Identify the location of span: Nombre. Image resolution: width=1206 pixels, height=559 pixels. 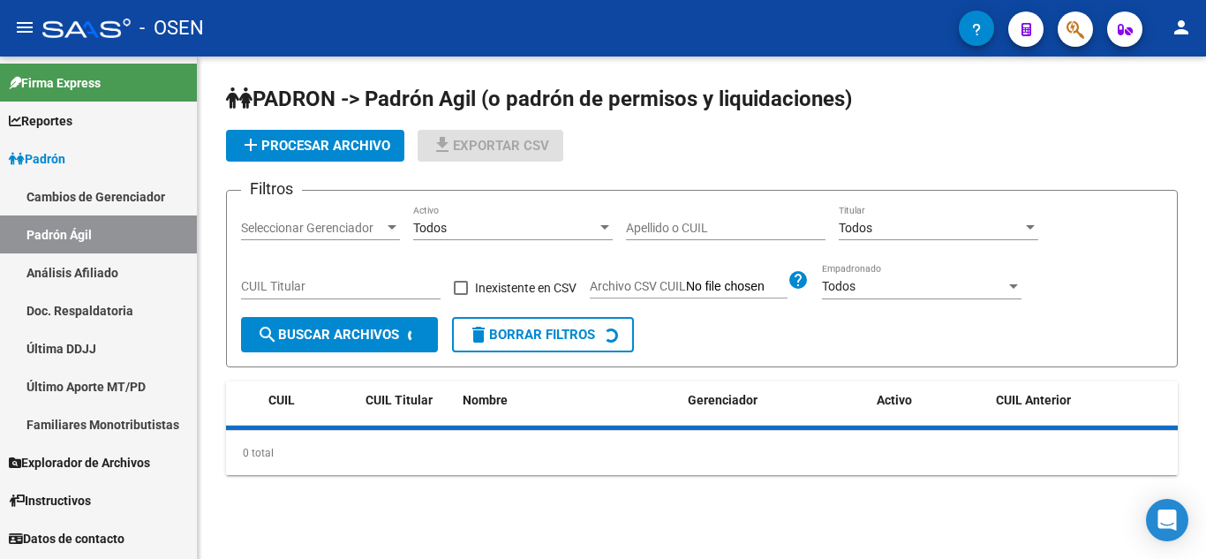
(485, 400).